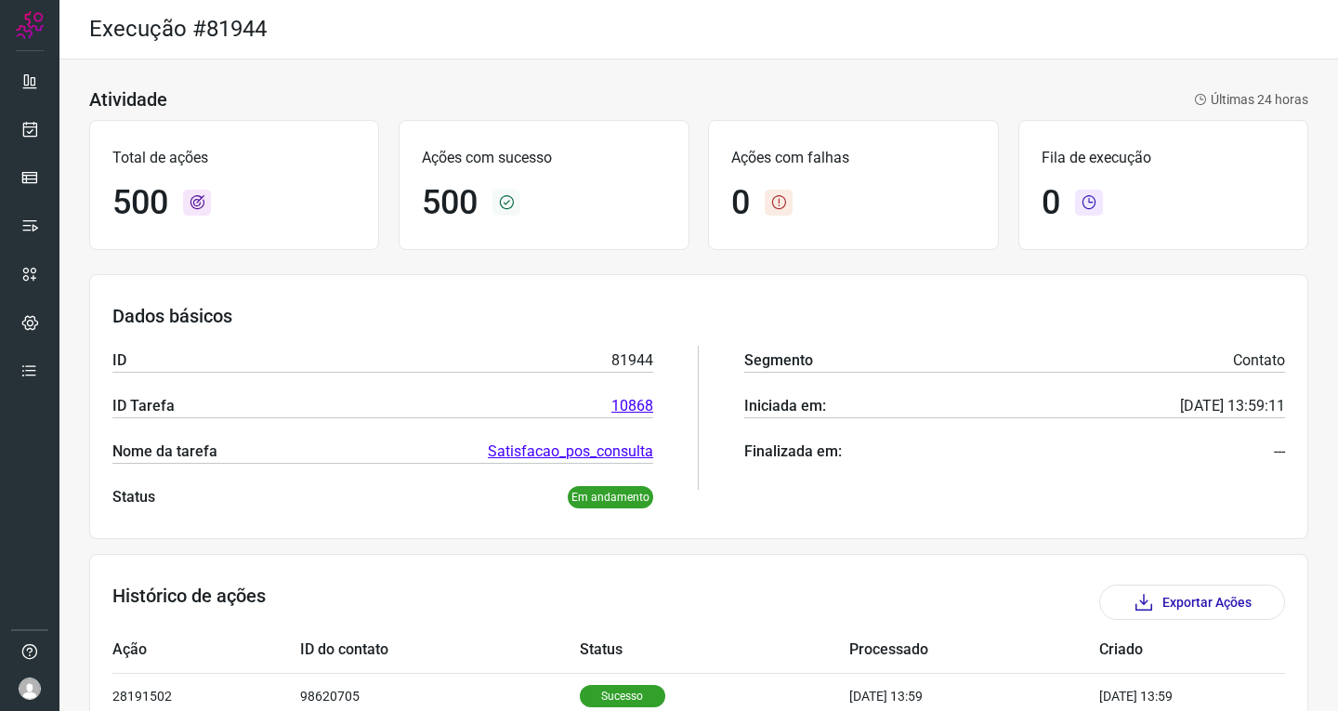  What do you see at coordinates (699, 316) in the screenshot?
I see `h3: Dados básicos` at bounding box center [699, 316].